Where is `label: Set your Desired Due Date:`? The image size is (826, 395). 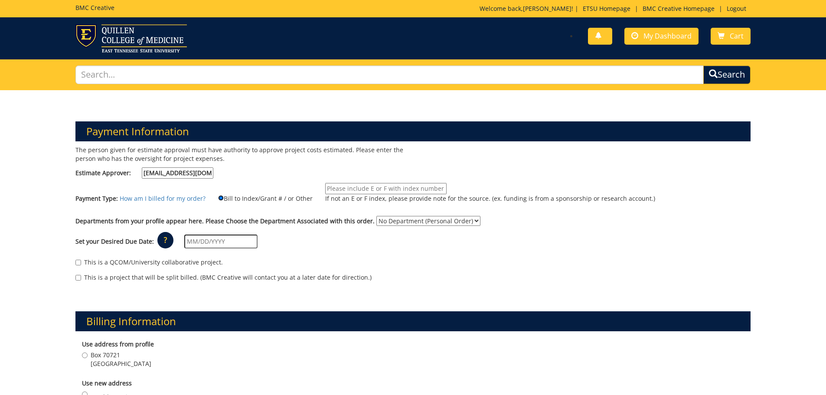
label: Set your Desired Due Date: is located at coordinates (115, 242).